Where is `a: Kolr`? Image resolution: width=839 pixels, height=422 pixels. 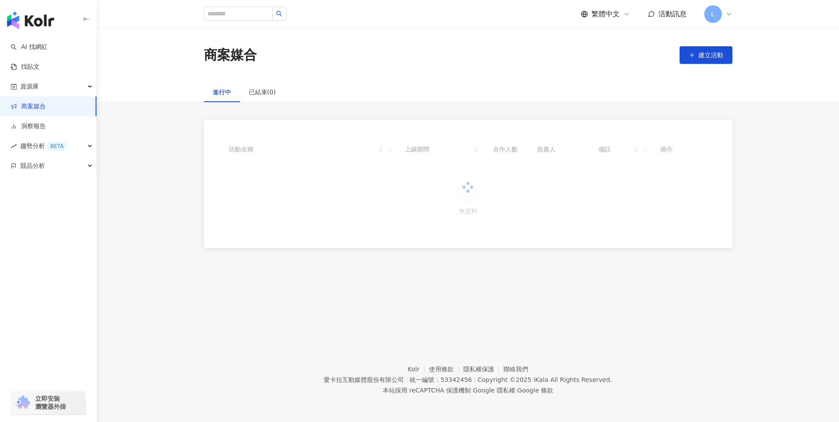 a: Kolr is located at coordinates (418, 369).